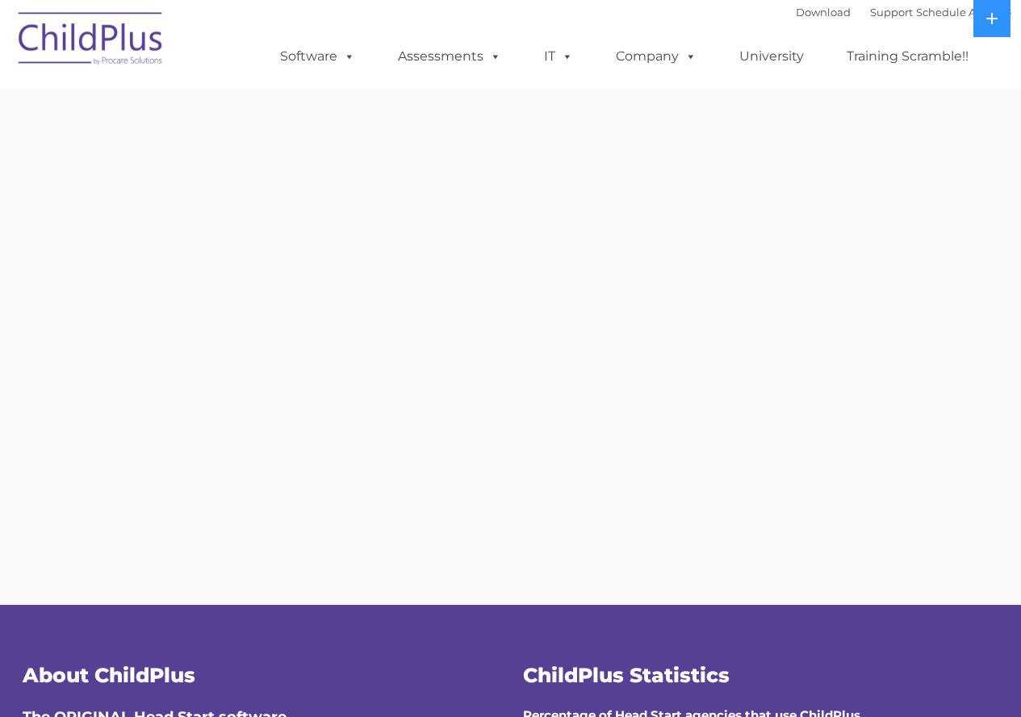 The width and height of the screenshot is (1021, 717). What do you see at coordinates (907, 56) in the screenshot?
I see `a: Training Scramble!!` at bounding box center [907, 56].